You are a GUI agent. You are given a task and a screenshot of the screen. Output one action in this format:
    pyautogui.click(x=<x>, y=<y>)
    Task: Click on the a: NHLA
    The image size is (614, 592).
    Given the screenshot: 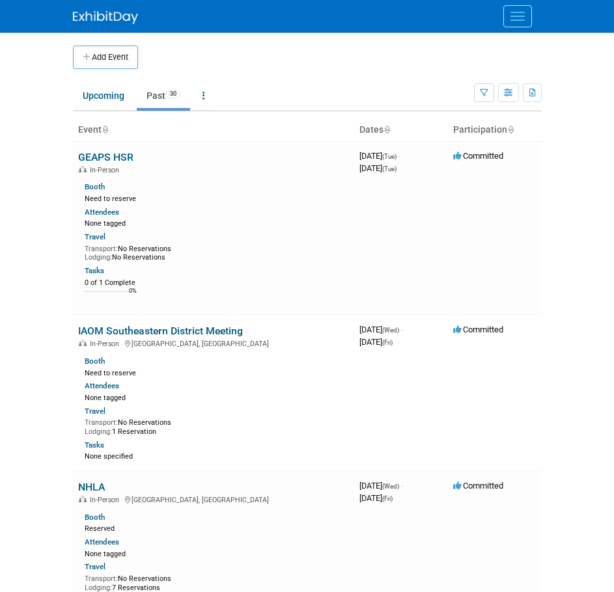 What is the action you would take?
    pyautogui.click(x=91, y=487)
    